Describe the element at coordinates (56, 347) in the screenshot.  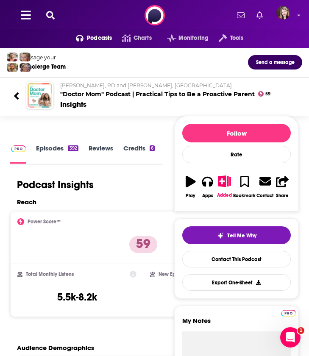
I see `h2: Audience Demographics` at that location.